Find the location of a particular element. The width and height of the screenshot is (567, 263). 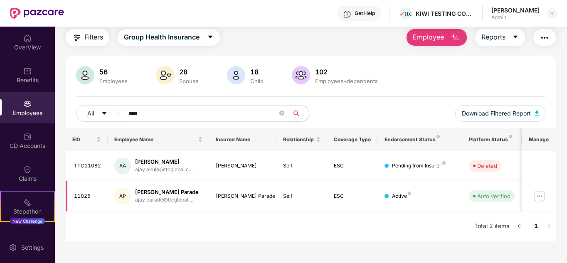

div: Endorsement Status is located at coordinates (420, 140).